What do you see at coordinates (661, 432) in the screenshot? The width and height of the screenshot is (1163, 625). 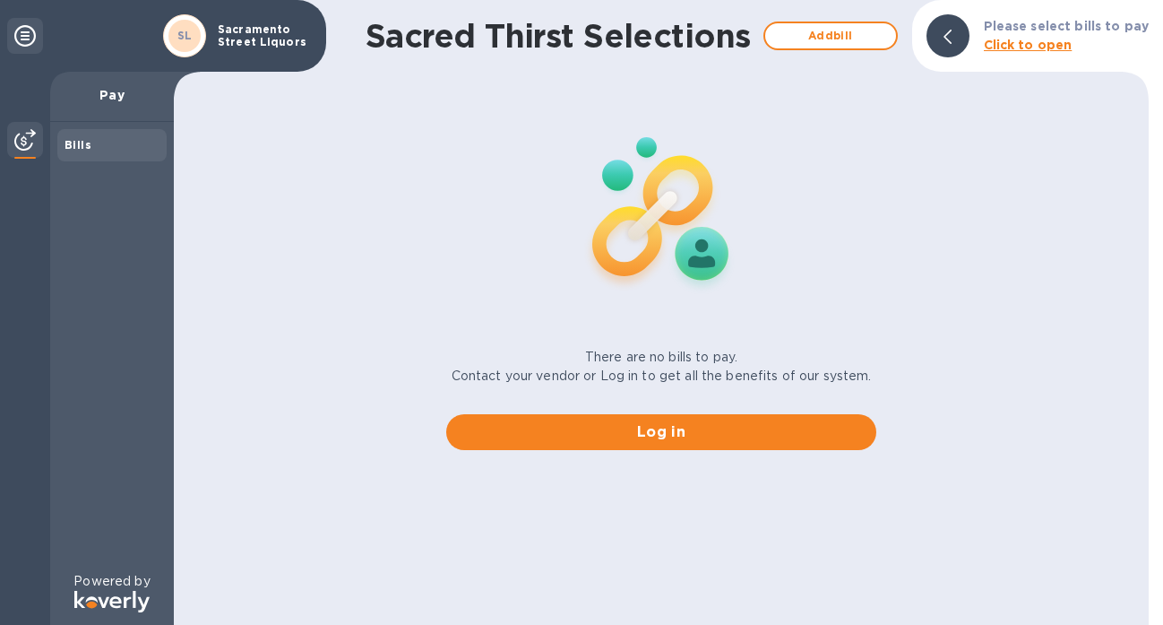 I see `span: Log in` at bounding box center [661, 432].